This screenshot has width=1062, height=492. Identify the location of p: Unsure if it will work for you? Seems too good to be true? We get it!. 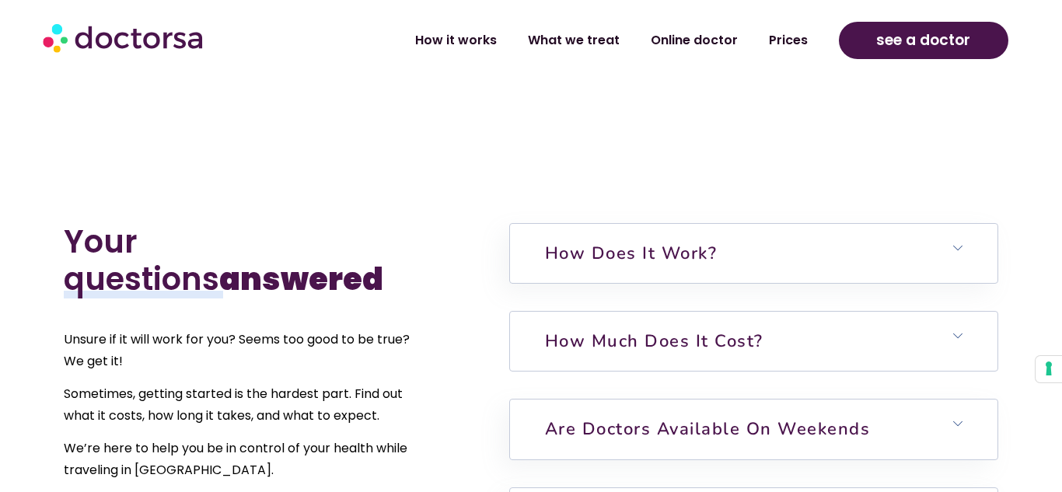
(239, 351).